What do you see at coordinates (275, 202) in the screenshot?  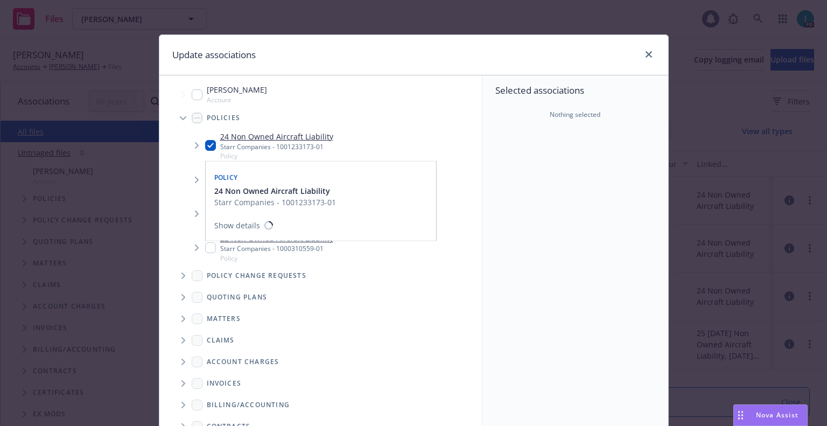 I see `span: Starr Companies - 1001233173-01` at bounding box center [275, 202].